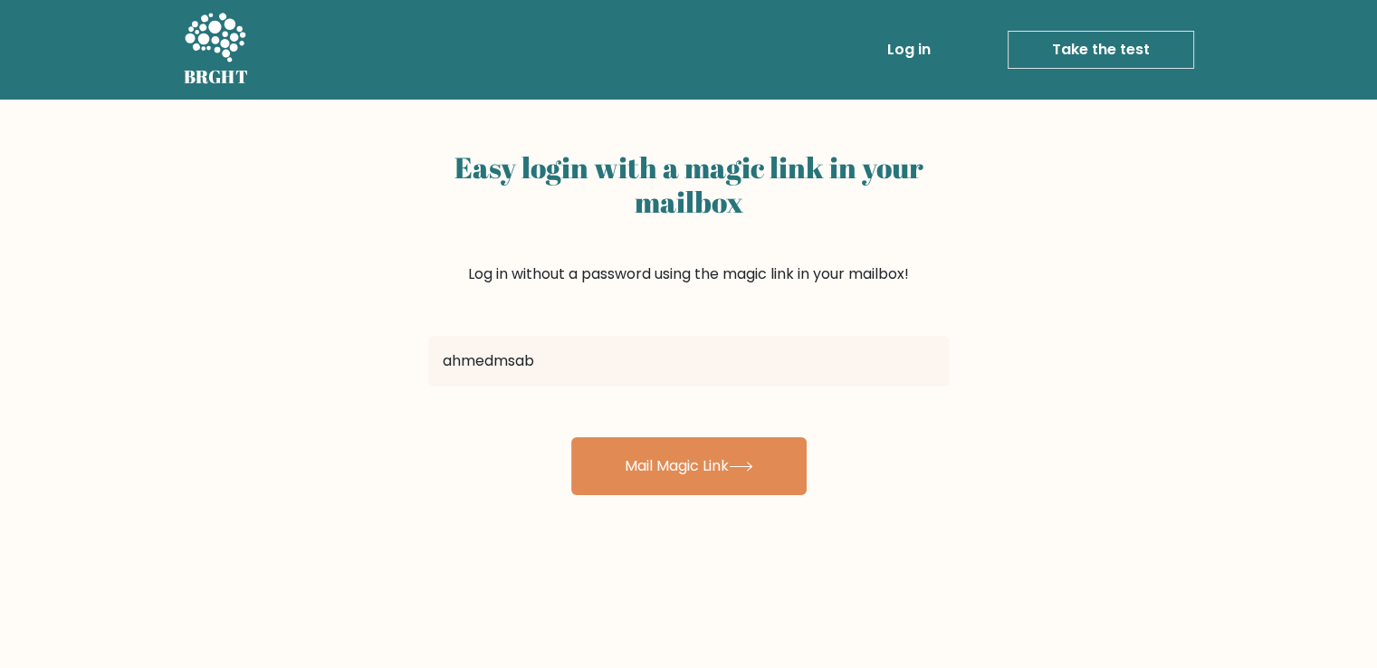 The height and width of the screenshot is (668, 1377). Describe the element at coordinates (689, 235) in the screenshot. I see `div: Log in without a password using the magic link in your mailbox!` at that location.